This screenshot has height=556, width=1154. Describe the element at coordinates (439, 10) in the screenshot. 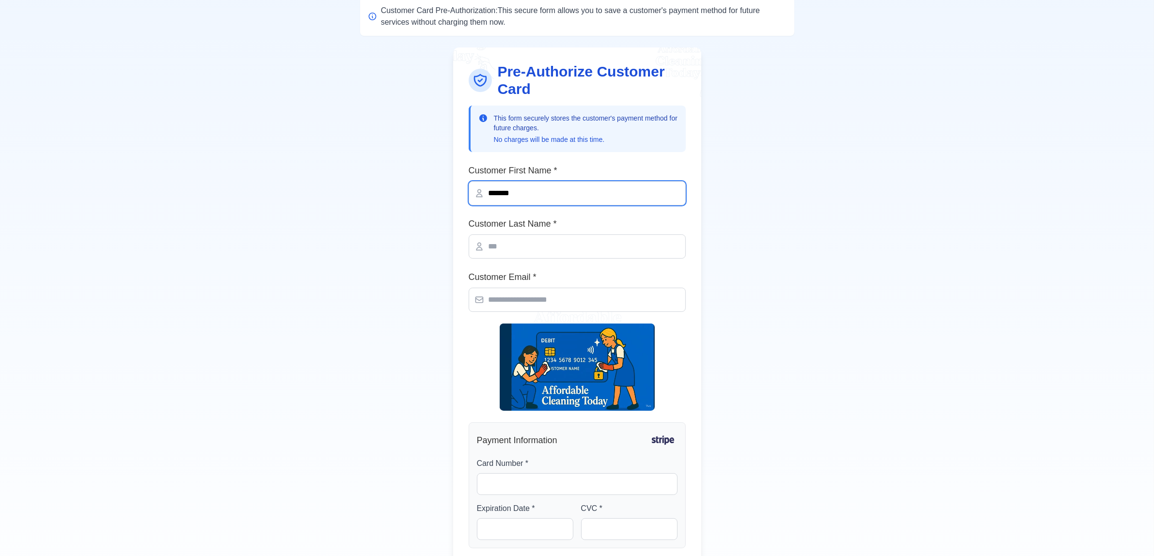

I see `span: Customer Card Pre-Authorization:` at that location.